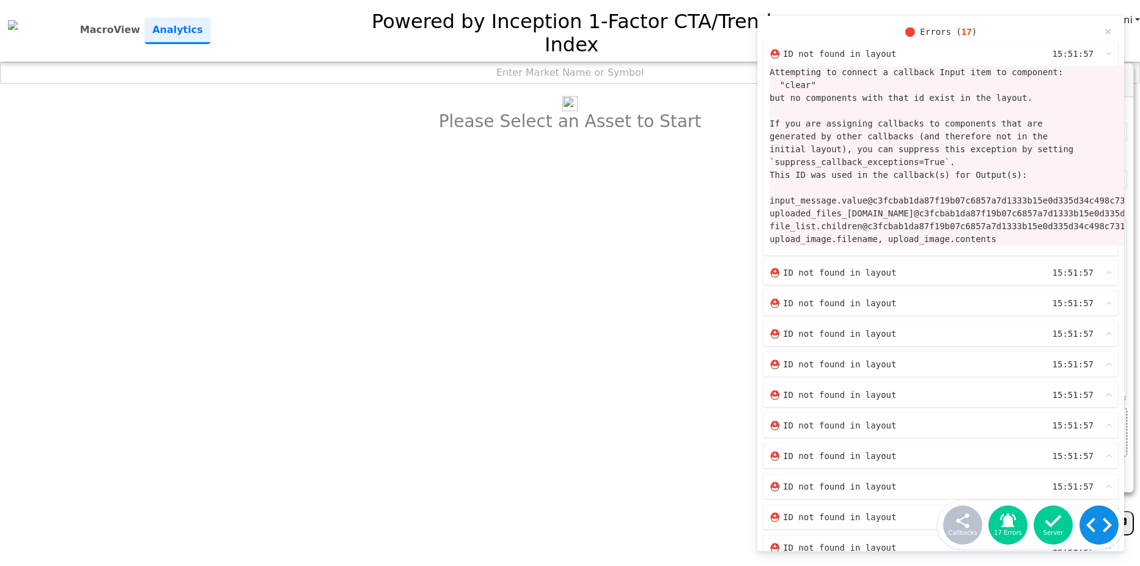 Image resolution: width=1140 pixels, height=566 pixels. I want to click on label: 17 Errors, so click(1008, 532).